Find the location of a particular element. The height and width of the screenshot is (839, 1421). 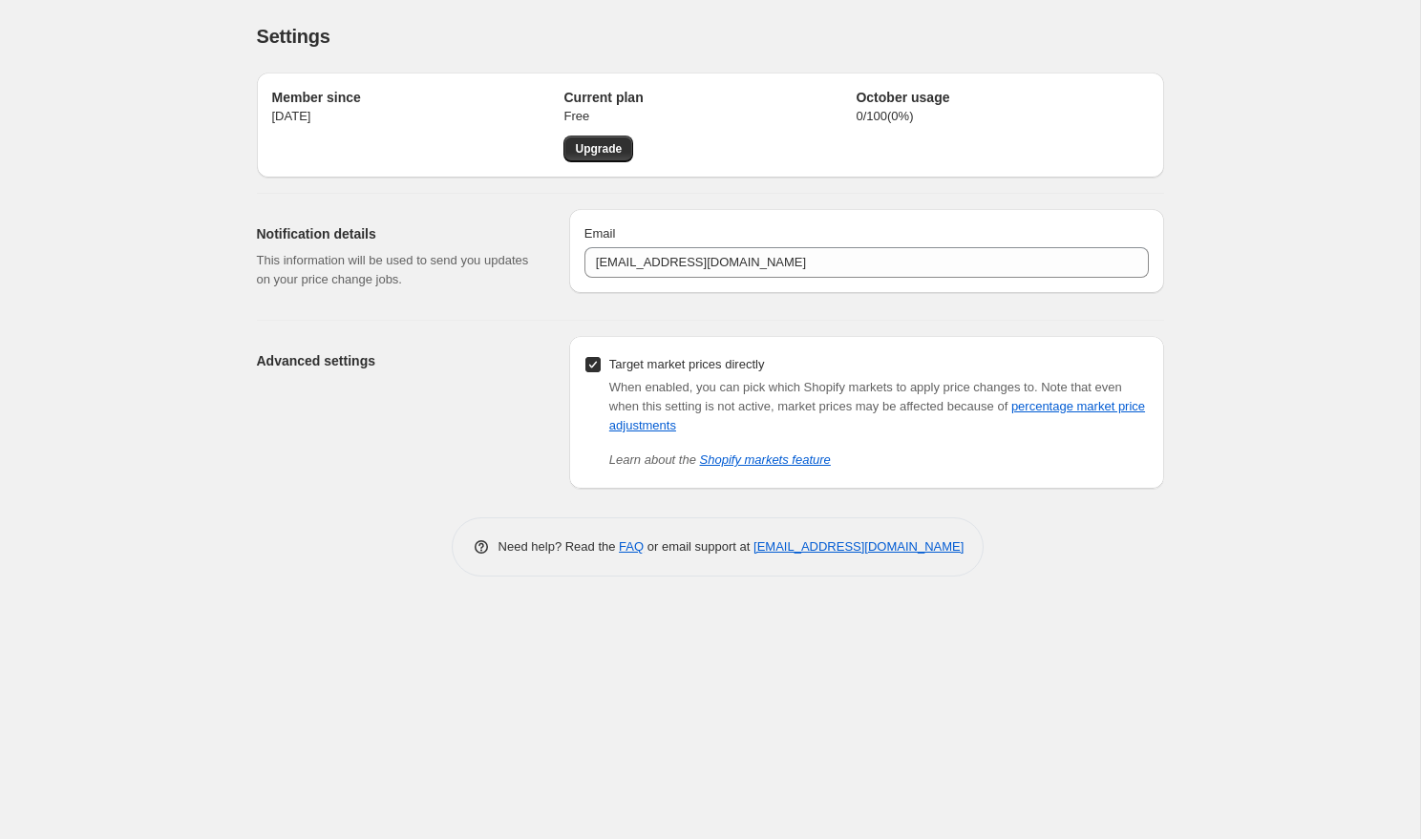

span: Email is located at coordinates (600, 233).